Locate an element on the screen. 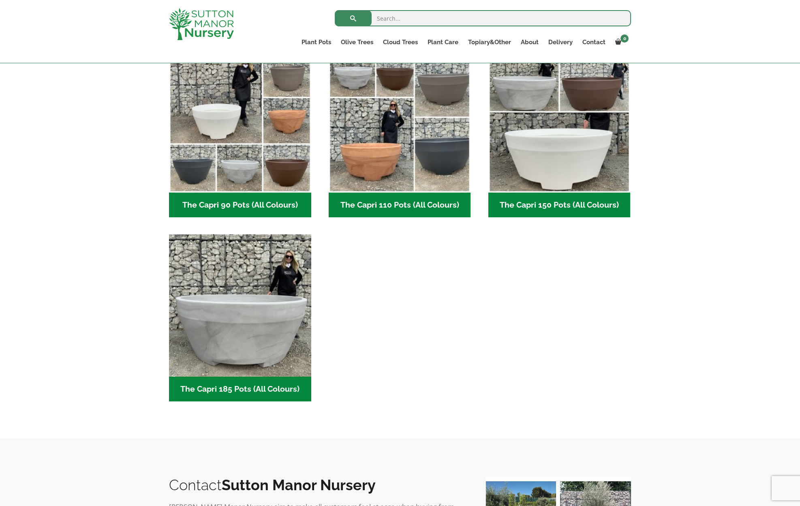  input: Search... is located at coordinates (483, 18).